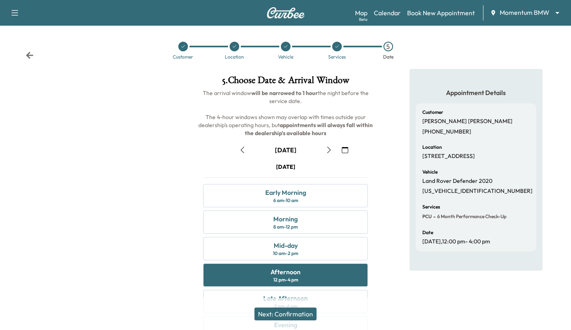 Image resolution: width=571 pixels, height=330 pixels. Describe the element at coordinates (286, 280) in the screenshot. I see `div: 12 pm - 4 pm` at that location.